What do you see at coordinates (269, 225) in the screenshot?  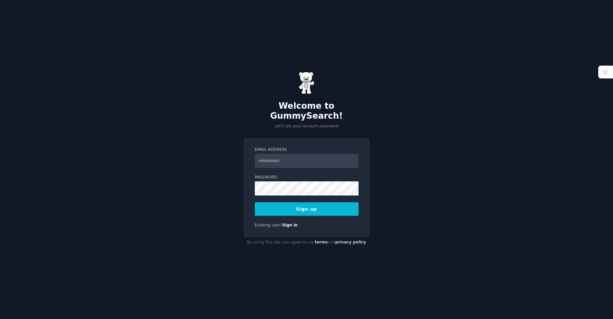 I see `span: Existing user?` at bounding box center [269, 225].